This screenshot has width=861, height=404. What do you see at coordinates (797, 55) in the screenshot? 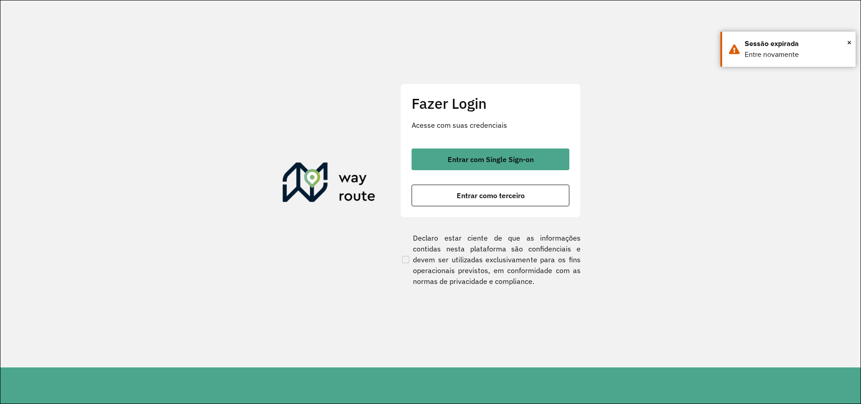
I see `div: Entre novamente` at bounding box center [797, 55].